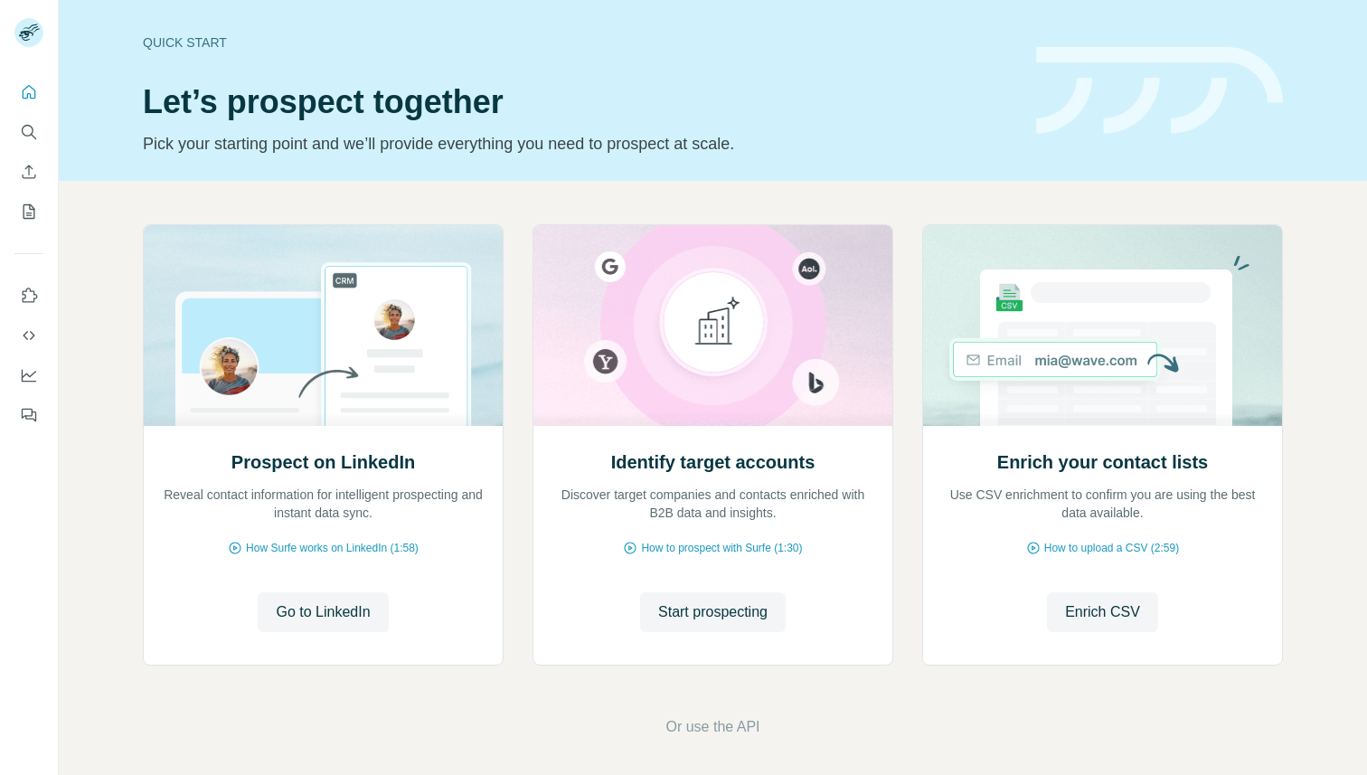 The width and height of the screenshot is (1367, 775). What do you see at coordinates (29, 375) in the screenshot?
I see `button: Dashboard` at bounding box center [29, 375].